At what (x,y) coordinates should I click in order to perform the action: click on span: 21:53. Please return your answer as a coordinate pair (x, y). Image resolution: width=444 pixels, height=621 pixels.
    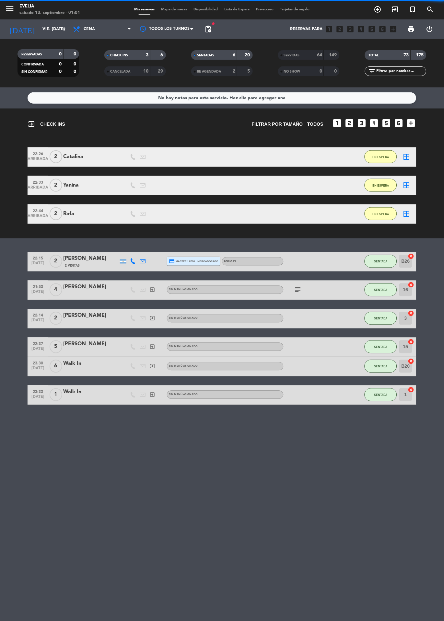
    Looking at the image, I should click on (38, 286).